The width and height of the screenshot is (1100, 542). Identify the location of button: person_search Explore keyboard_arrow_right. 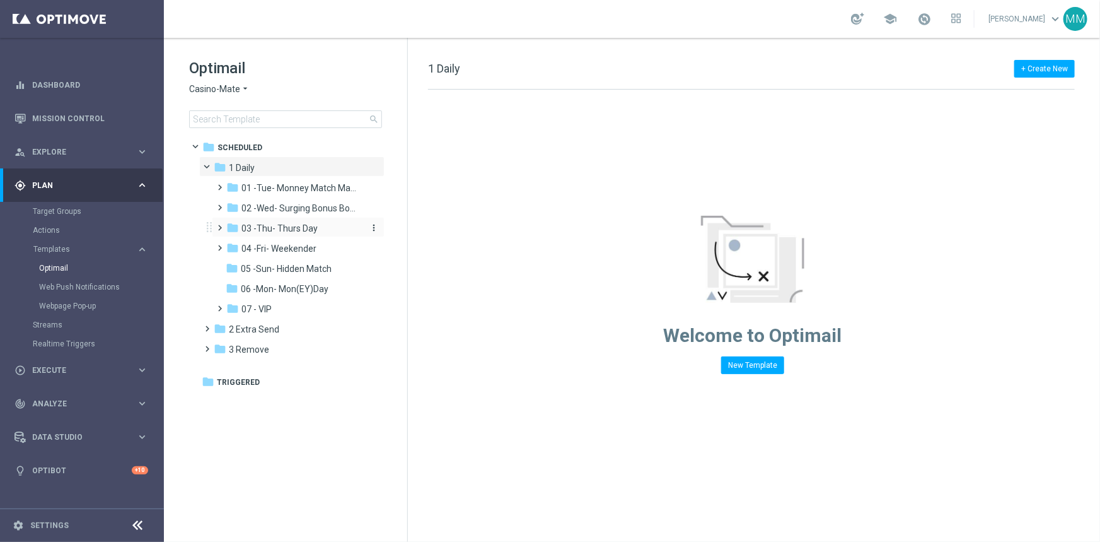
(81, 152).